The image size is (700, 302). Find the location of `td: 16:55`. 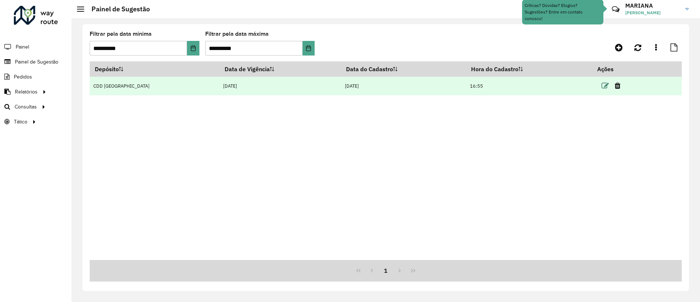

td: 16:55 is located at coordinates (530, 86).